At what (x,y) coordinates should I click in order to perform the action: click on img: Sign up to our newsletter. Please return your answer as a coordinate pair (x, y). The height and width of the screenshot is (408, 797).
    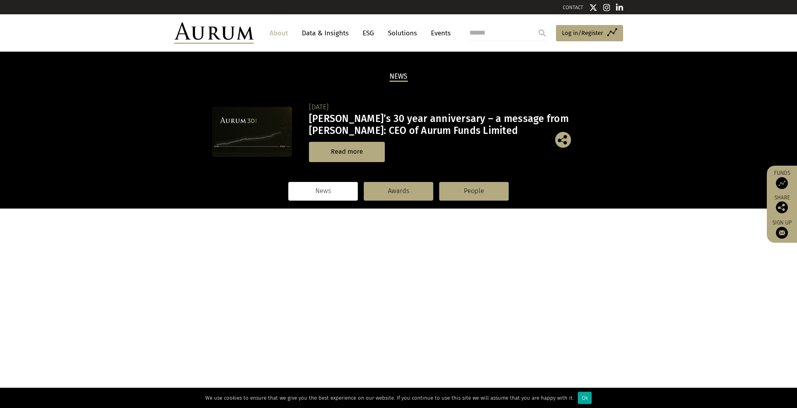
    Looking at the image, I should click on (782, 233).